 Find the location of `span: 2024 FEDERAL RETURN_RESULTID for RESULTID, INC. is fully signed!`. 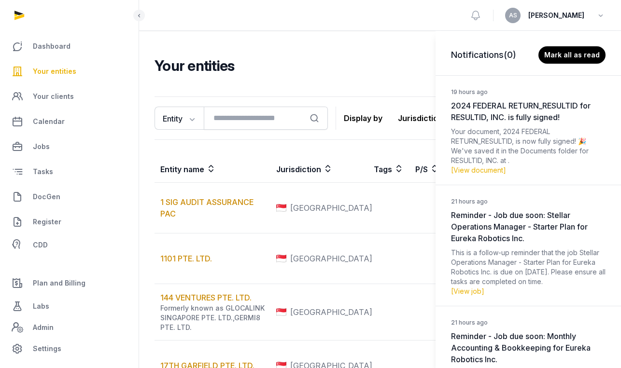

span: 2024 FEDERAL RETURN_RESULTID for RESULTID, INC. is fully signed! is located at coordinates (521, 112).